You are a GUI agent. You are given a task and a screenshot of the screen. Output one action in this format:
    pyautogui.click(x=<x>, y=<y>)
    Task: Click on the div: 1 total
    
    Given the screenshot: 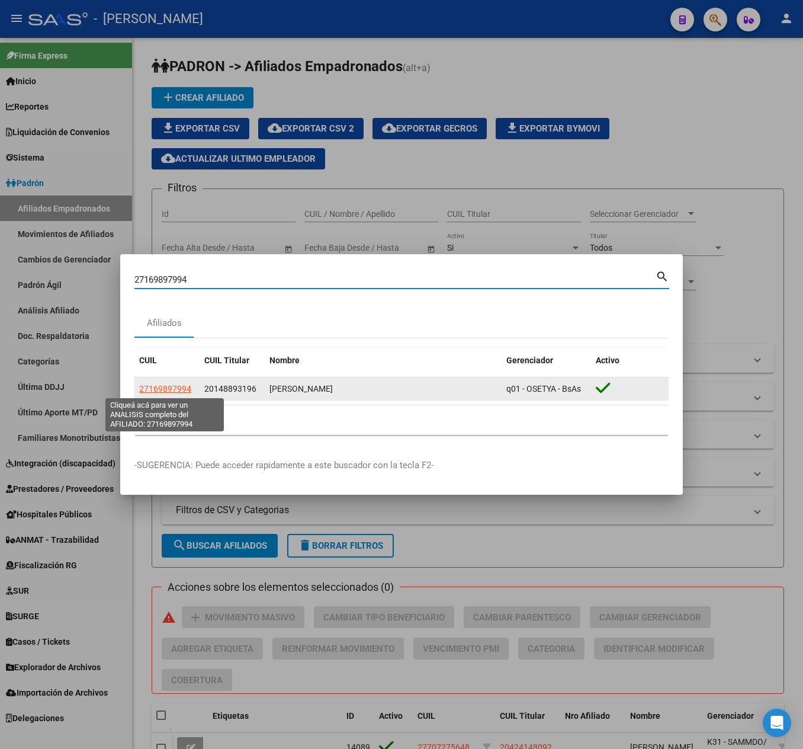 What is the action you would take?
    pyautogui.click(x=402, y=420)
    